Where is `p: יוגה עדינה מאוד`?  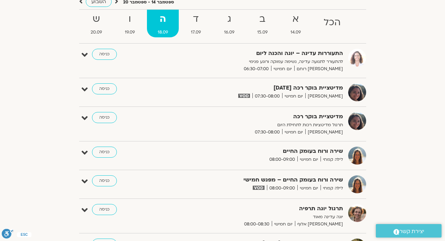
p: יוגה עדינה מאוד is located at coordinates (258, 217).